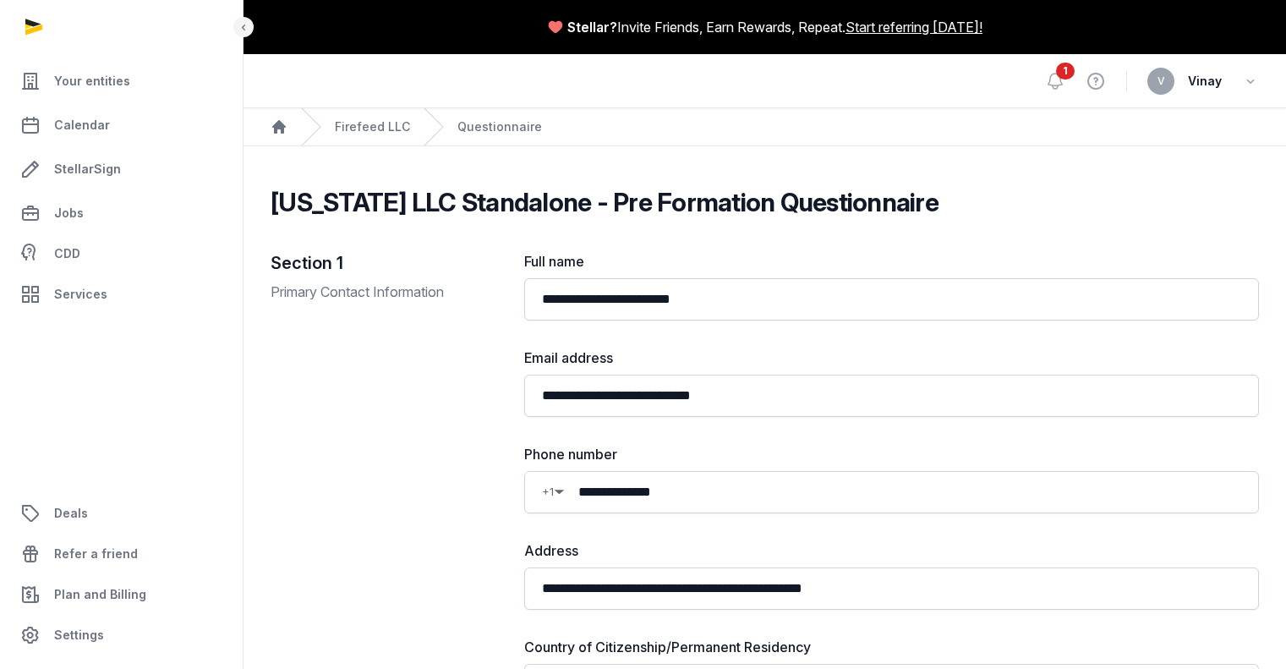 This screenshot has height=669, width=1286. I want to click on button: V, so click(1161, 81).